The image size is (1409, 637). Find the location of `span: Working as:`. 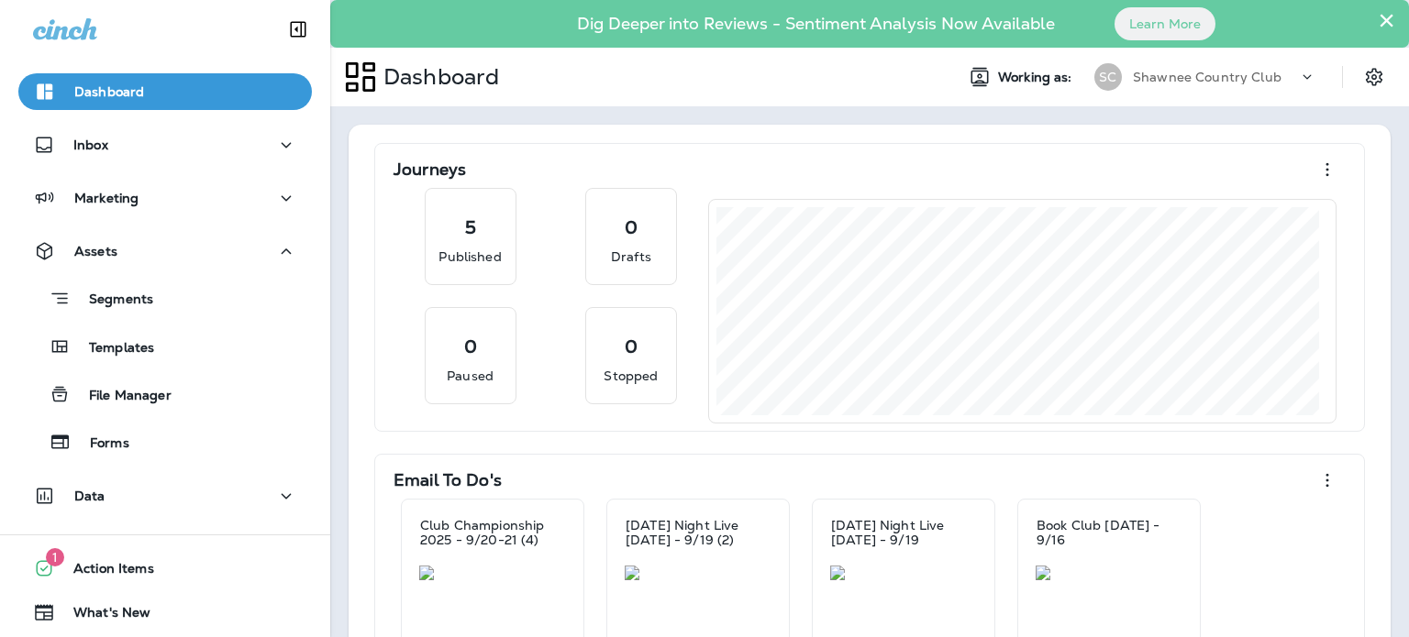

span: Working as: is located at coordinates (1036, 77).